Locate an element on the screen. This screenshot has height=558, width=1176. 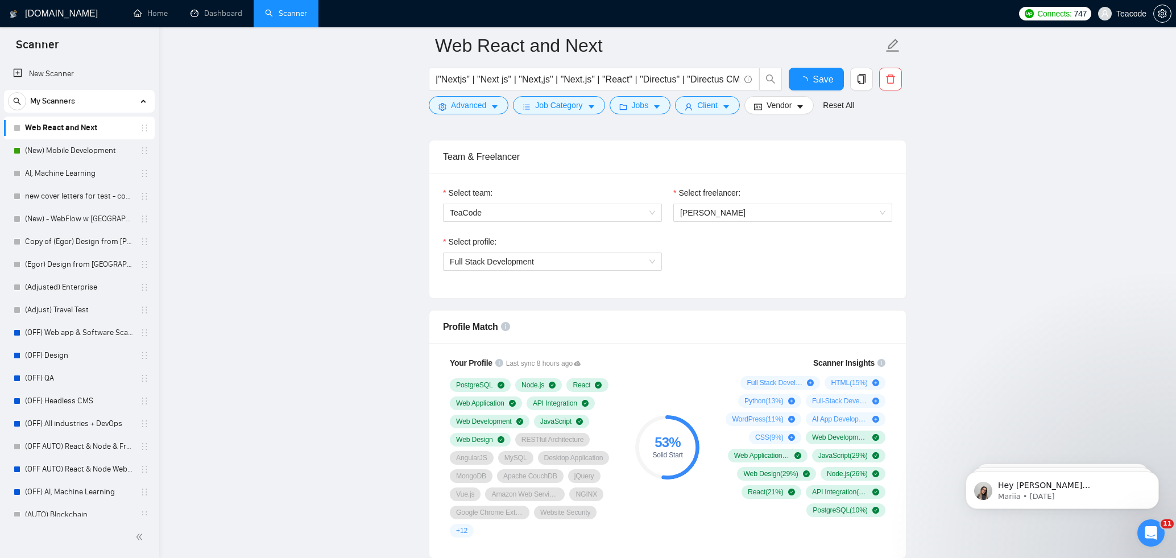
button: Save is located at coordinates (816, 79).